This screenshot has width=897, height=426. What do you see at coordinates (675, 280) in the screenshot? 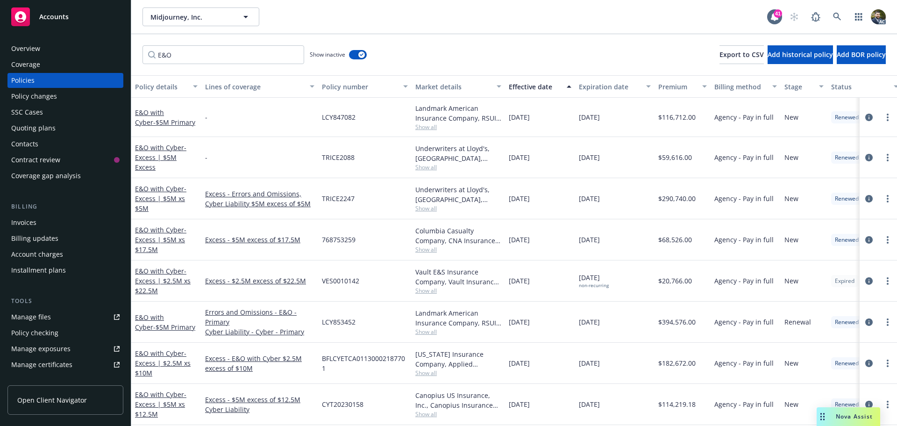
I see `span: $20,766.00` at bounding box center [675, 280].